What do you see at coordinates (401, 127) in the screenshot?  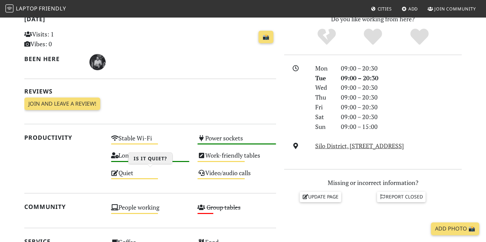 I see `div: 09:00 – 15:00` at bounding box center [401, 127].